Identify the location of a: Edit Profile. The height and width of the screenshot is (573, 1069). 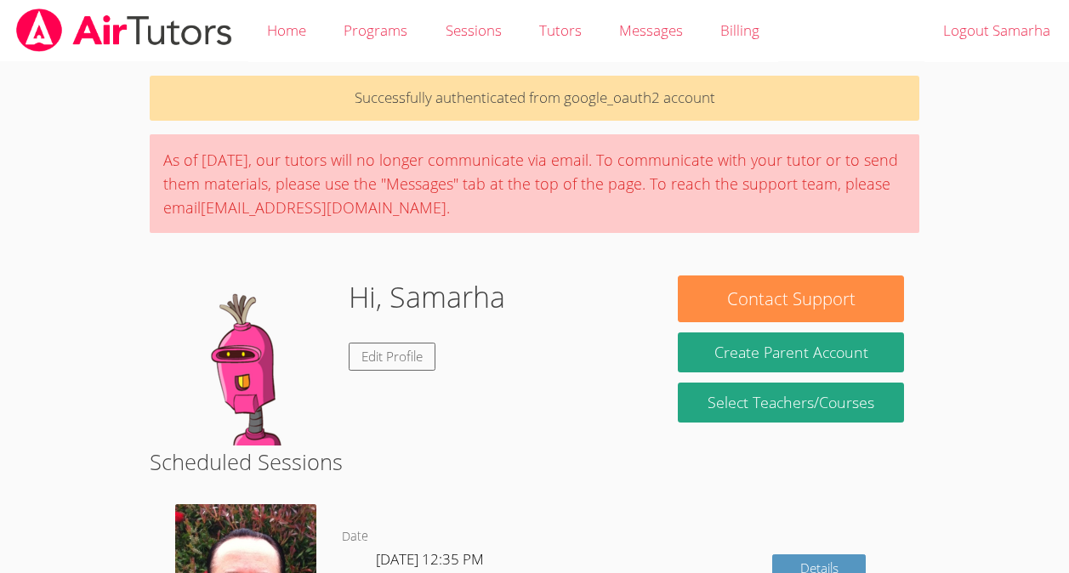
(392, 356).